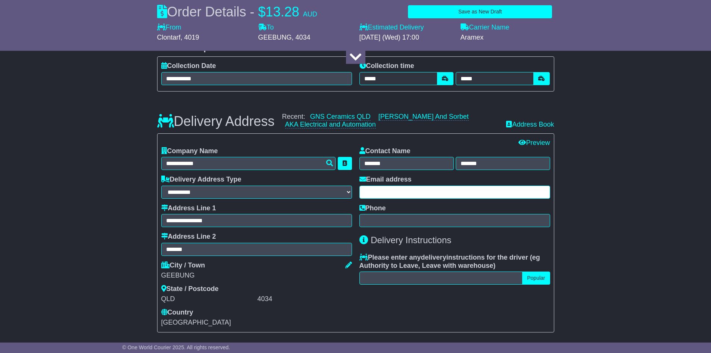  What do you see at coordinates (301, 37) in the screenshot?
I see `span: , 4034` at bounding box center [301, 37].